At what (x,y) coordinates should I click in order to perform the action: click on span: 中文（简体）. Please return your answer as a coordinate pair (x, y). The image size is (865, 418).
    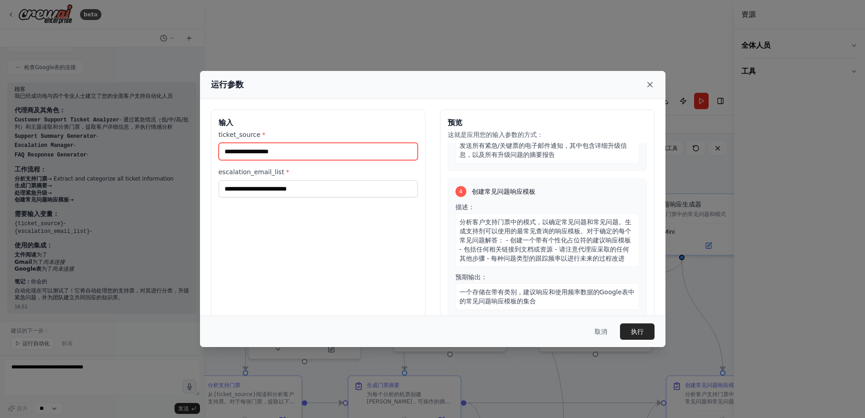
    Looking at the image, I should click on (57, 40).